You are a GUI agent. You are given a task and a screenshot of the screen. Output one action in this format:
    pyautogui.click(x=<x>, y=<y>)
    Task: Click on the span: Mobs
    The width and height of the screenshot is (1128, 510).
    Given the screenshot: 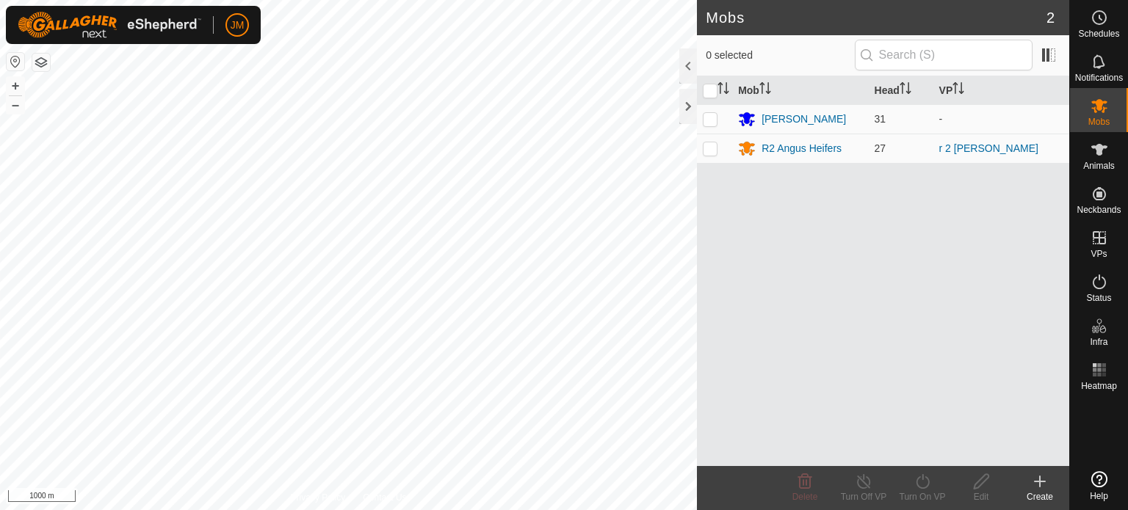 What is the action you would take?
    pyautogui.click(x=1099, y=122)
    